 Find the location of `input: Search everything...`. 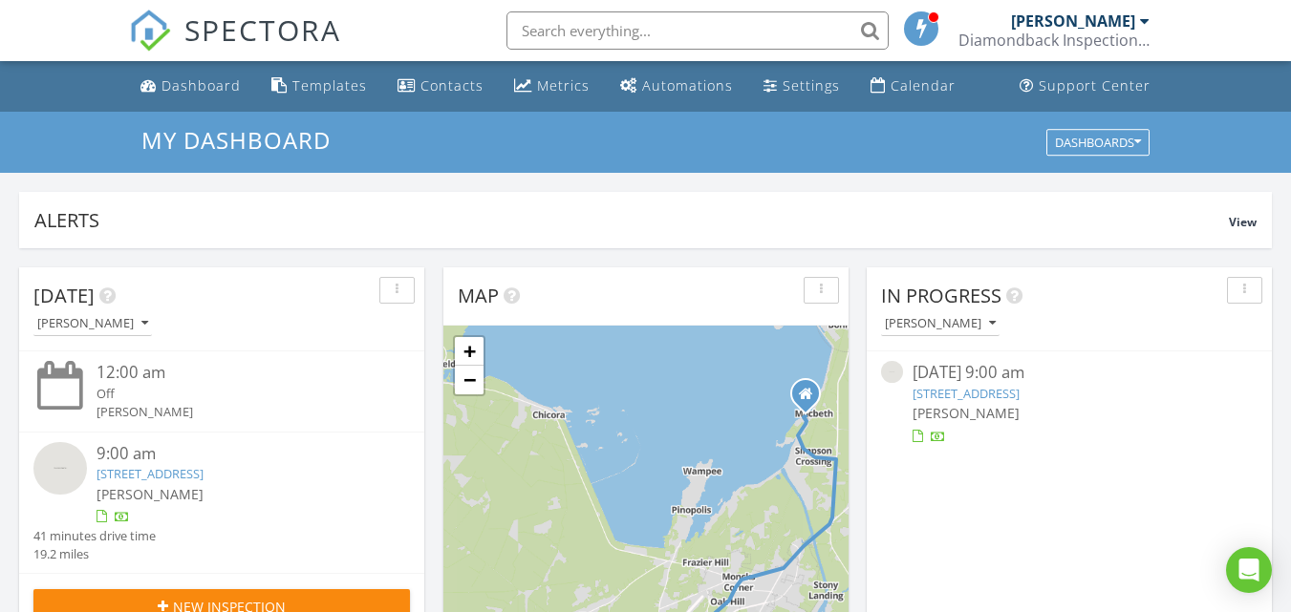

input: Search everything... is located at coordinates (698, 31).